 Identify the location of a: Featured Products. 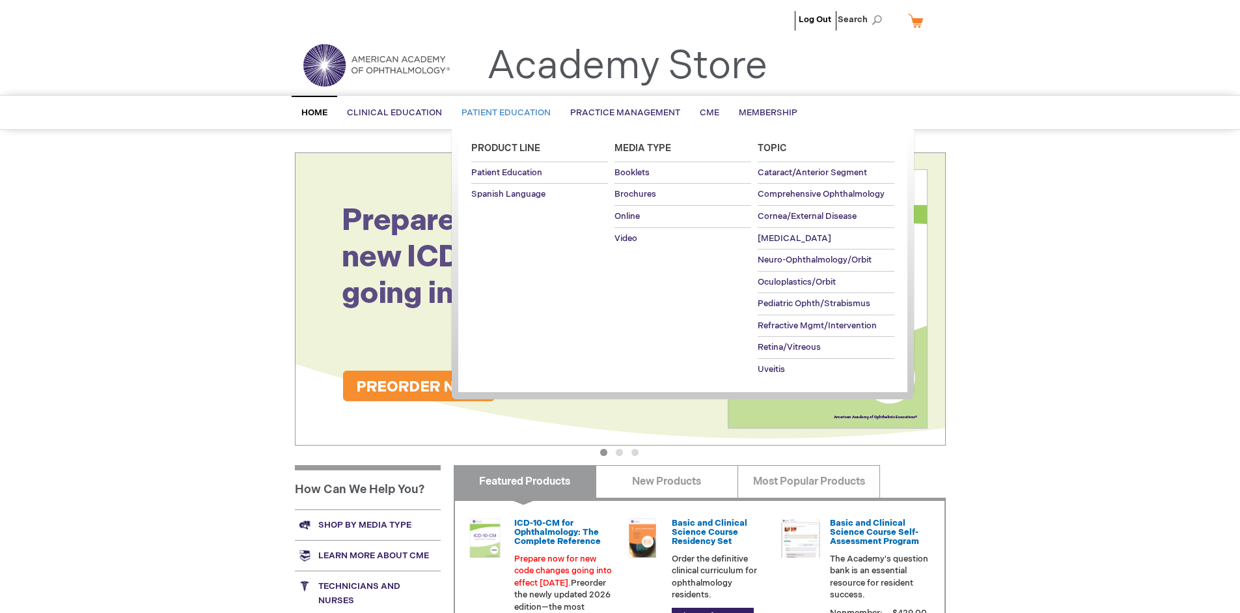
(525, 481).